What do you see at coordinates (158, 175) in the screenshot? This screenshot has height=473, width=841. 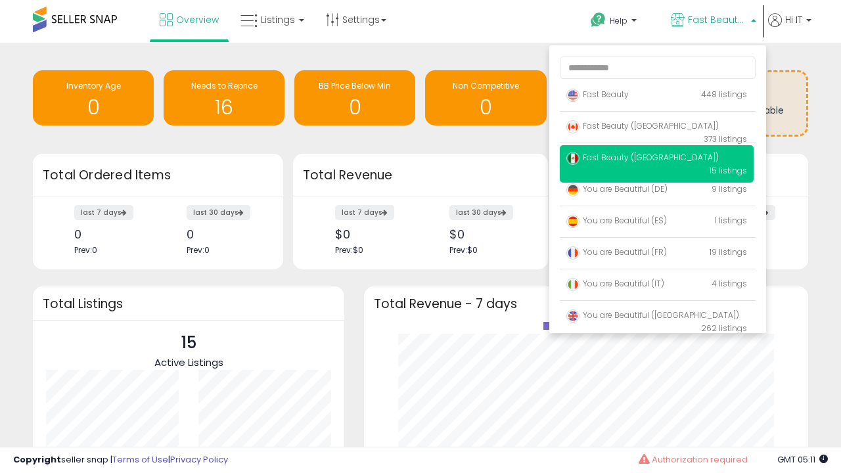 I see `h3: Total Ordered Items` at bounding box center [158, 175].